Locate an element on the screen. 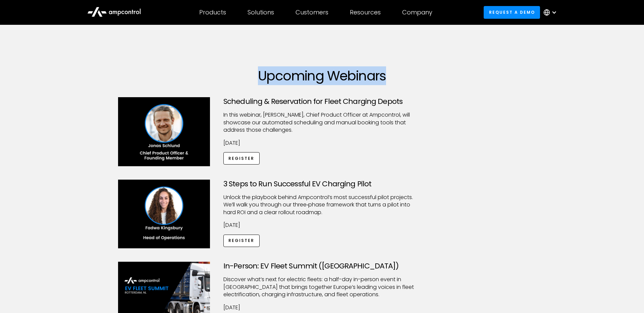 Image resolution: width=644 pixels, height=313 pixels. p: Unlock the playbook behind Ampcontrol’s most successful pilot projects. We’ll walk you through ou... is located at coordinates (322, 205).